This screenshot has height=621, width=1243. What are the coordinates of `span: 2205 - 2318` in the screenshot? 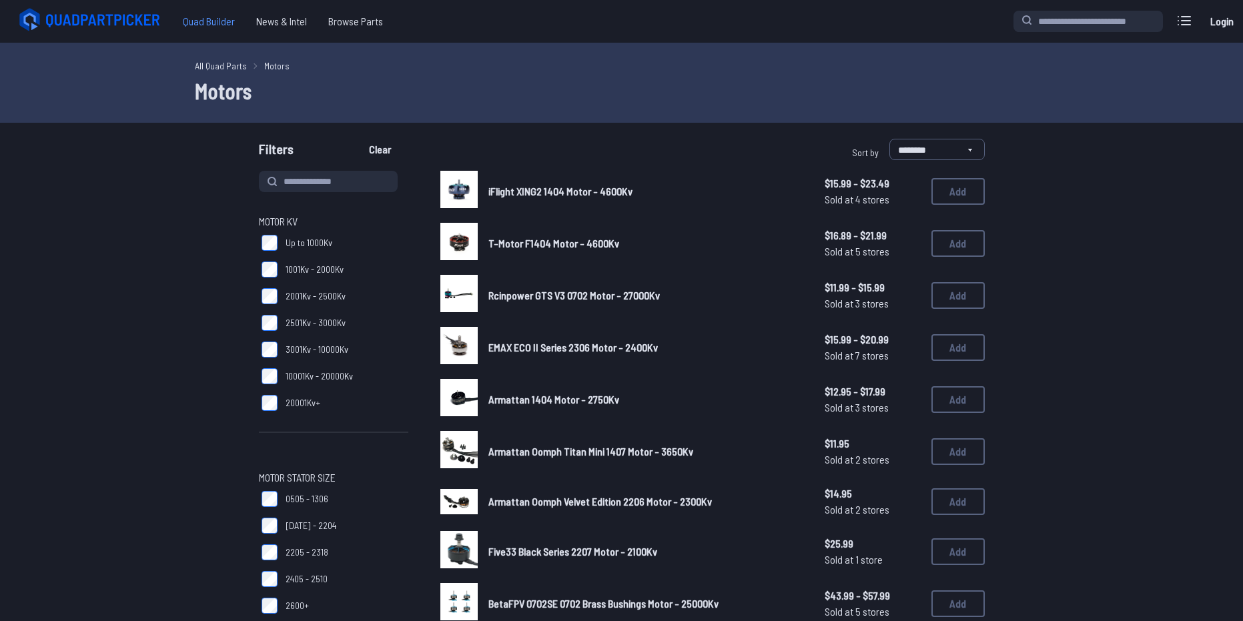 It's located at (307, 552).